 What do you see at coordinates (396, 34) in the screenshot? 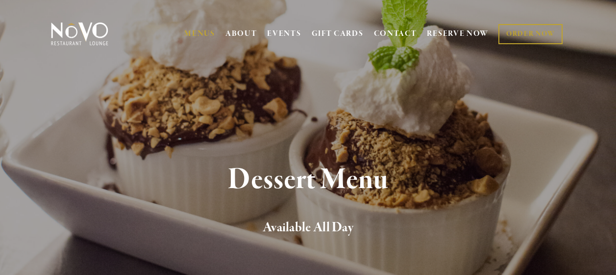
I see `a: CONTACT` at bounding box center [396, 34].